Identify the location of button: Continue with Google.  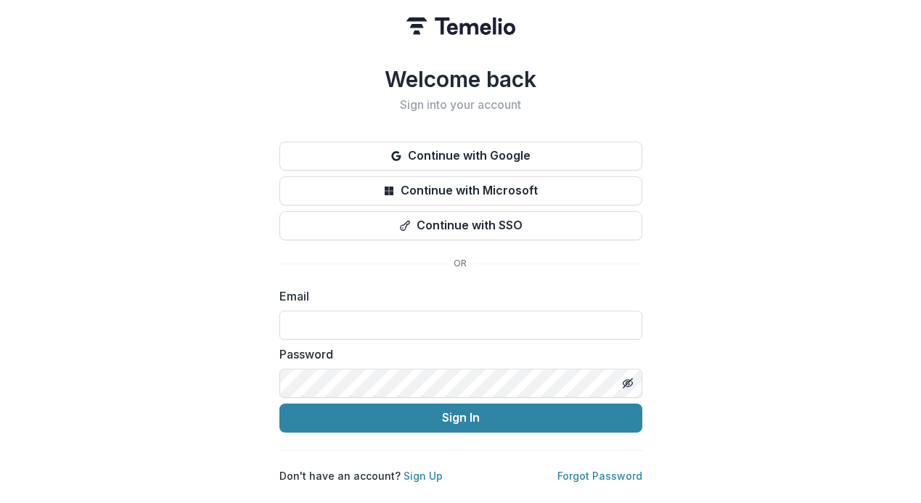
(461, 156).